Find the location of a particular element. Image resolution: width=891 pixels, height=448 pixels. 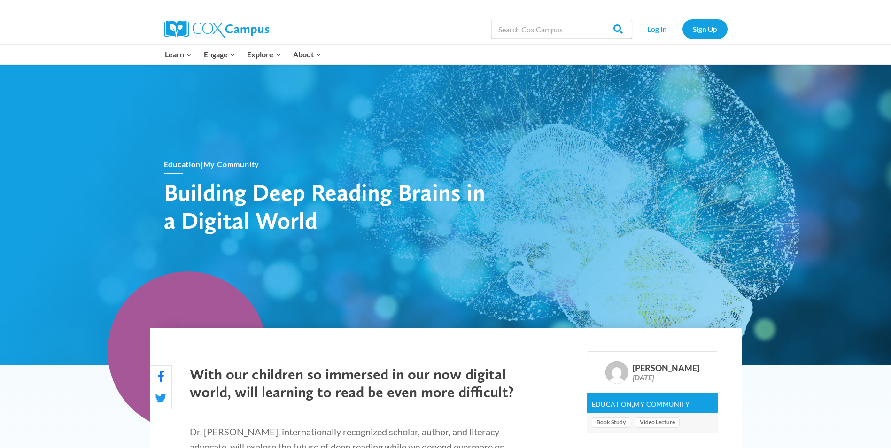

a: Video Lecture is located at coordinates (657, 423).